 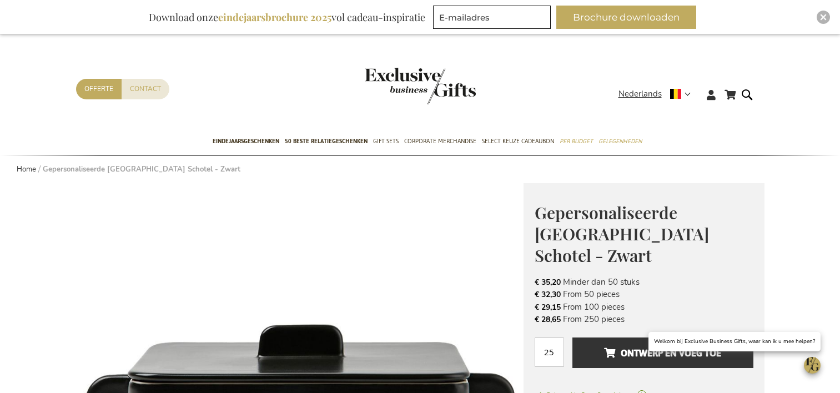 What do you see at coordinates (440, 141) in the screenshot?
I see `span: Corporate Merchandise` at bounding box center [440, 141].